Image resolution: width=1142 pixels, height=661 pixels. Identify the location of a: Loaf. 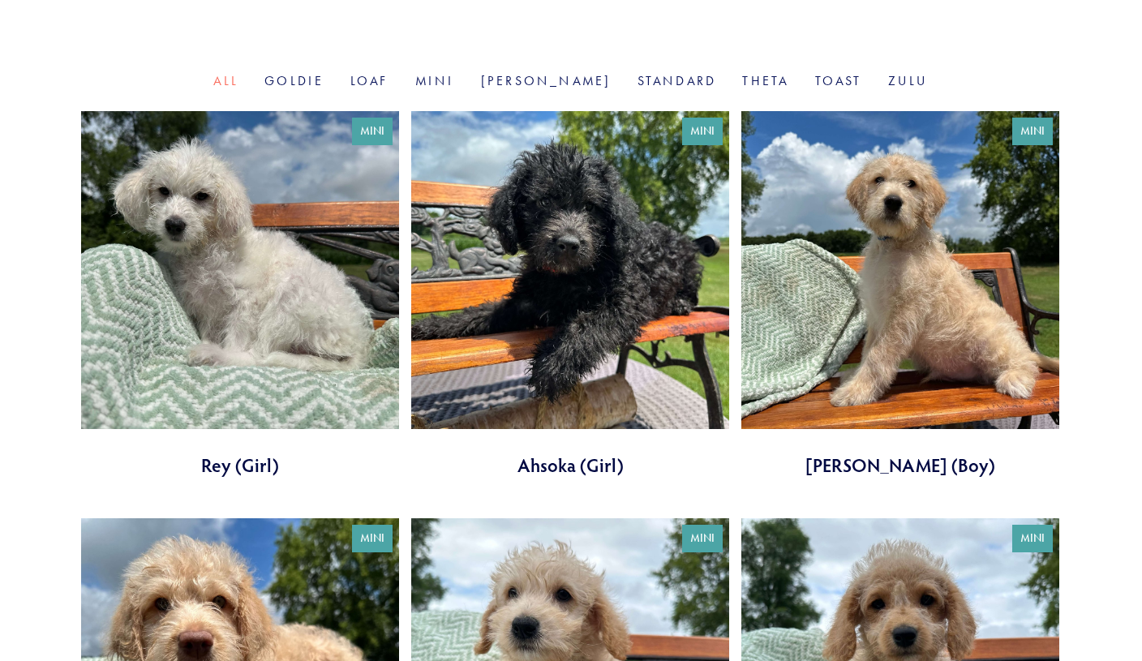
(370, 80).